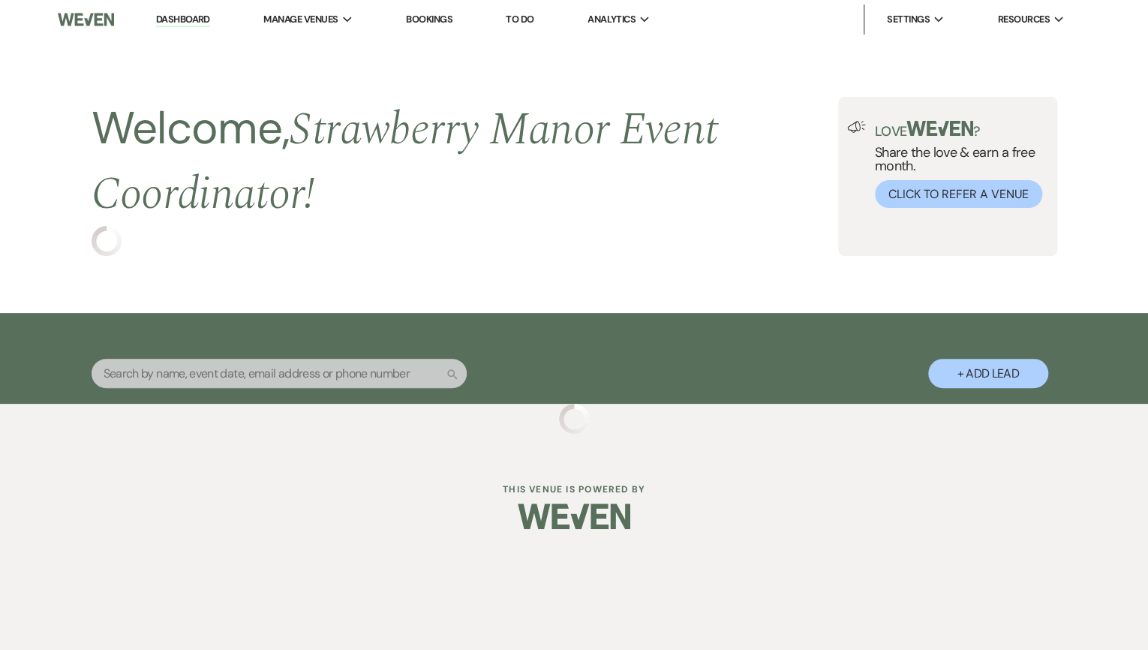 The image size is (1148, 650). Describe the element at coordinates (464, 161) in the screenshot. I see `h2: Welcome,` at that location.